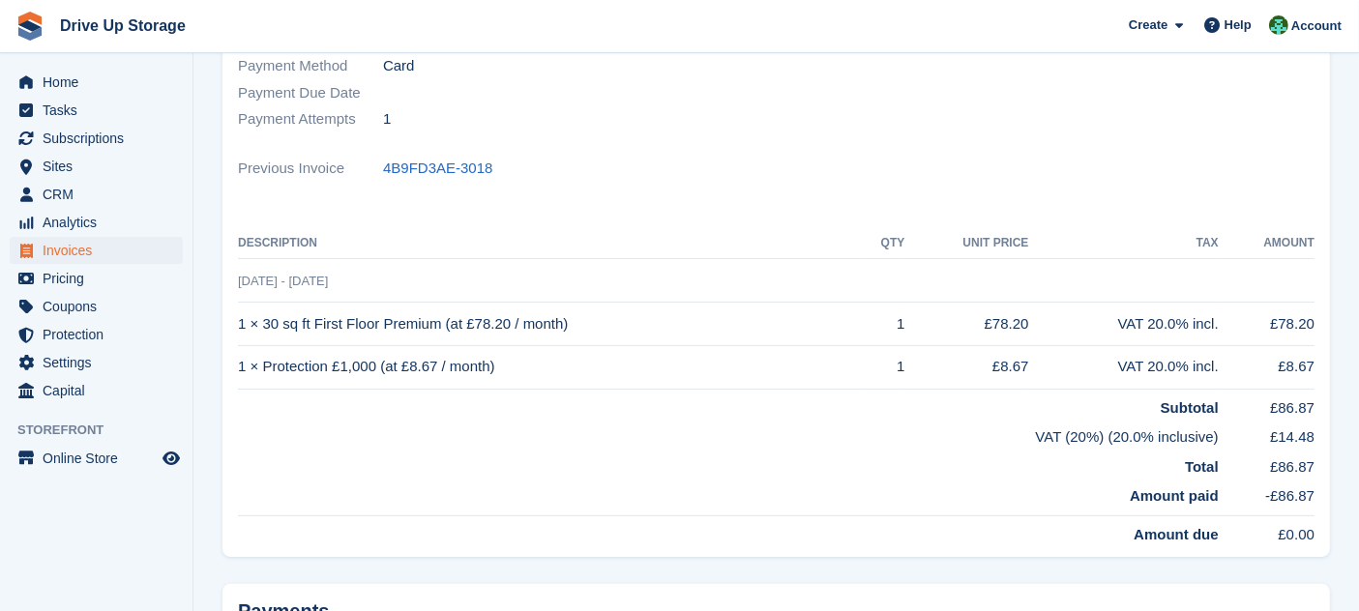 The height and width of the screenshot is (611, 1359). What do you see at coordinates (101, 459) in the screenshot?
I see `span: Online Store` at bounding box center [101, 459].